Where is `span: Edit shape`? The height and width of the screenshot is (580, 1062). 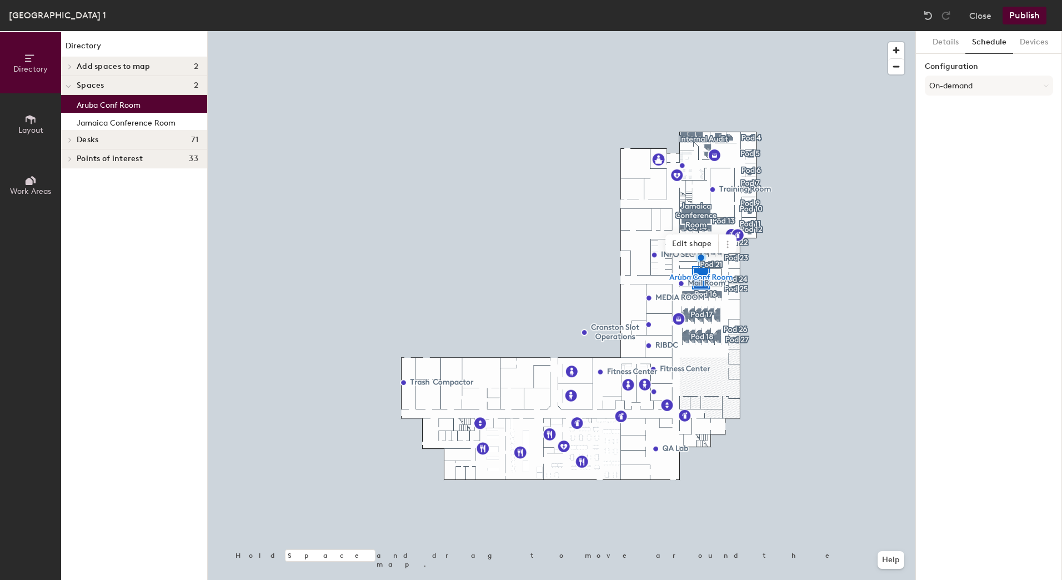
span: Edit shape is located at coordinates (692, 244).